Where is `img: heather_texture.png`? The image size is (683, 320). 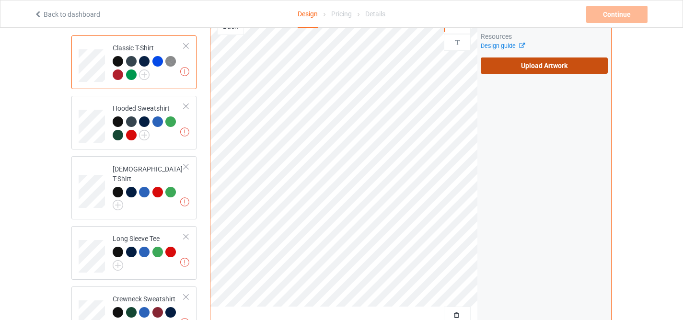
img: heather_texture.png is located at coordinates (171, 61).